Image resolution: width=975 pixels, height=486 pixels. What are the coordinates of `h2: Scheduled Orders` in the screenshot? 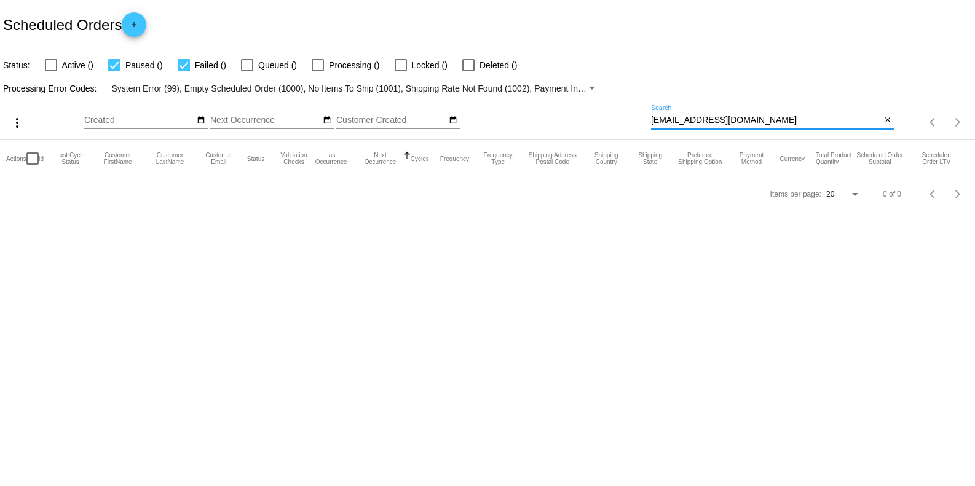 It's located at (74, 25).